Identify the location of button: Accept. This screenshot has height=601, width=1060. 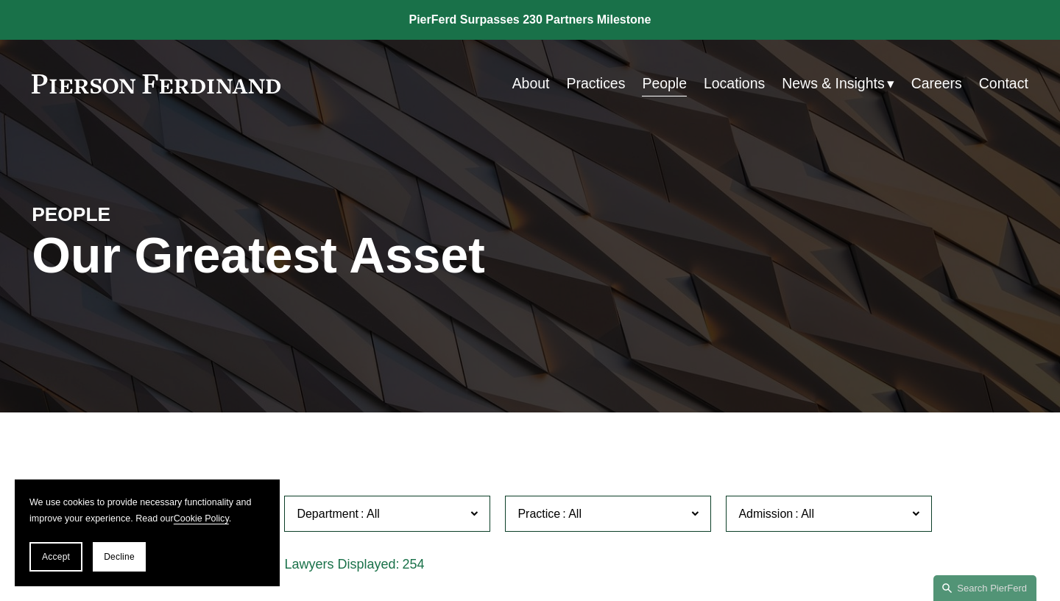
(56, 557).